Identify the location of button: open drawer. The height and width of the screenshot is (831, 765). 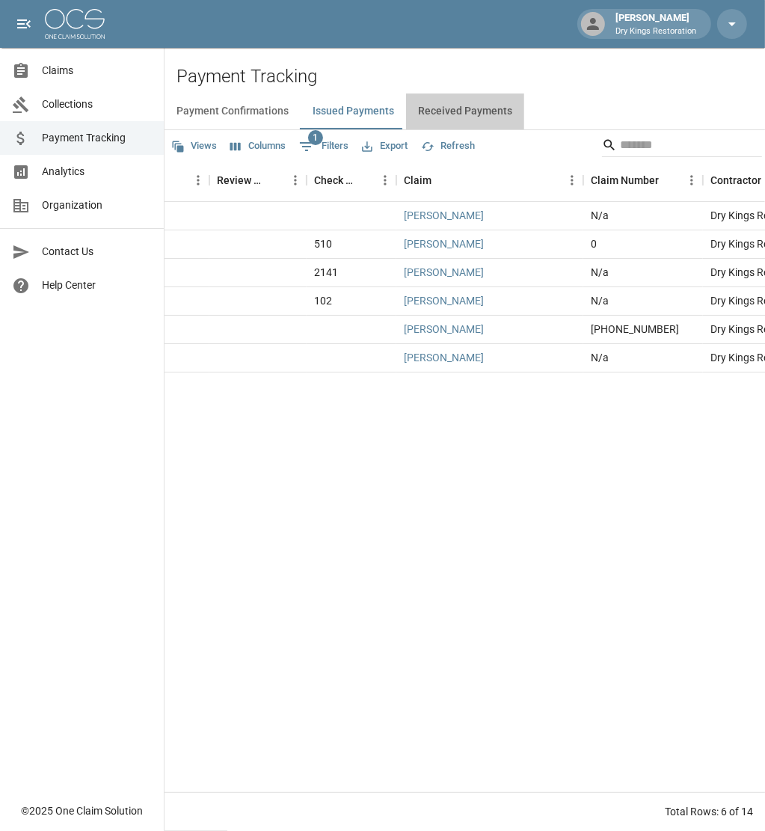
(24, 24).